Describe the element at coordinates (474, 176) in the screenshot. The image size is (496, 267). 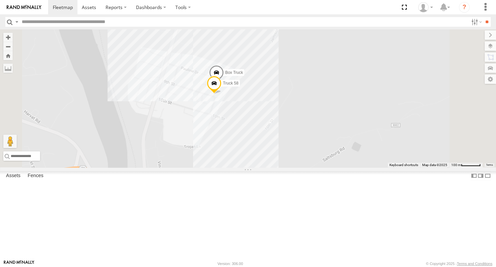
I see `label: Dock Summary Table to the Left` at that location.